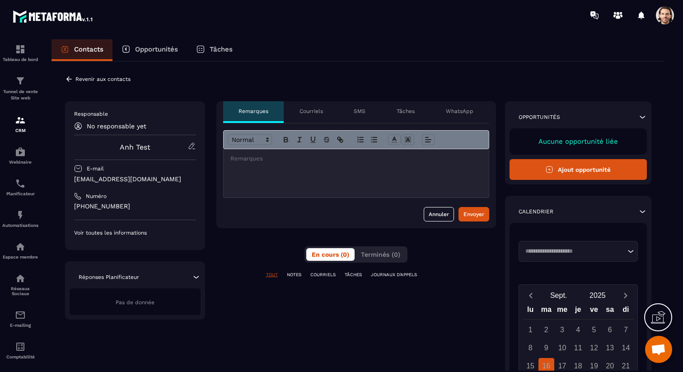 The height and width of the screenshot is (372, 683). I want to click on button: Ajout opportunité, so click(578, 169).